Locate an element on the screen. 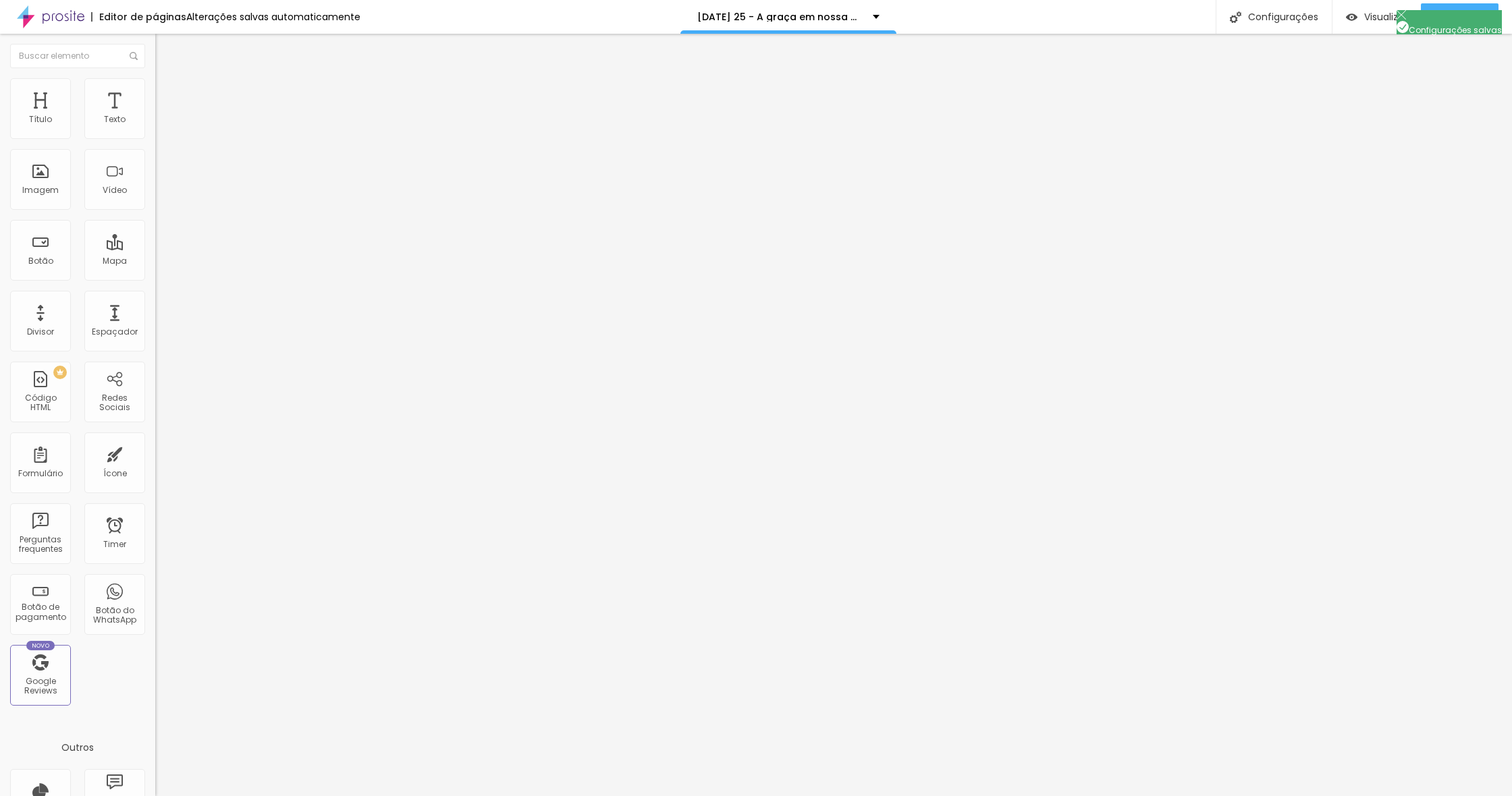  div: Mapa is located at coordinates (115, 261).